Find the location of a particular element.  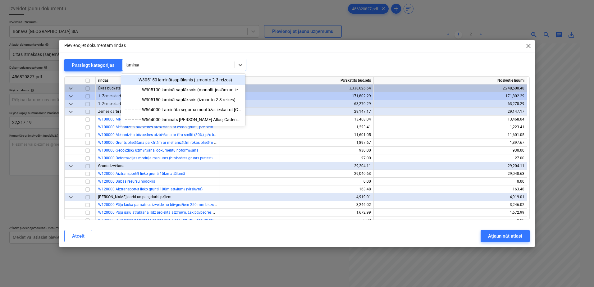

a: W100000 Mehanizēta būvbedres aizbēršana ar tīro smilti (30%), pēc betonēšanas un hidroizolācijas ... is located at coordinates (214, 135).